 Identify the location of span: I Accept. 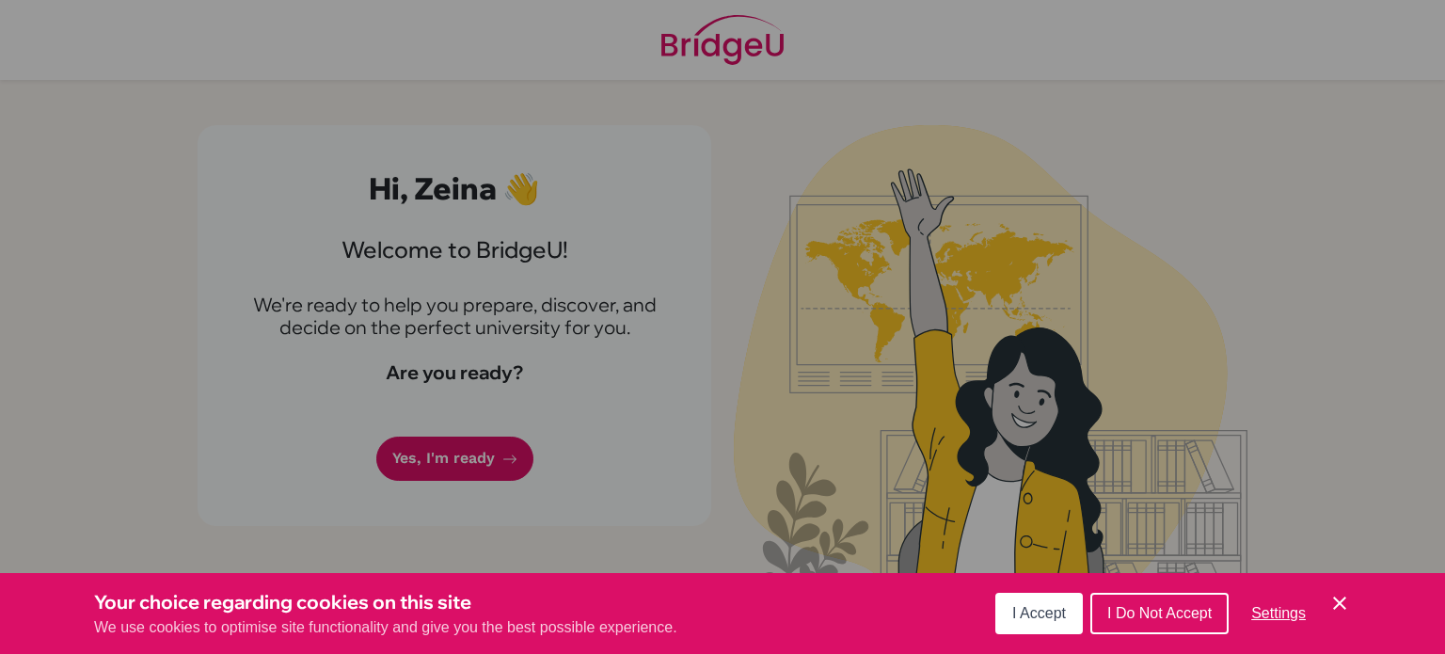
(1038, 612).